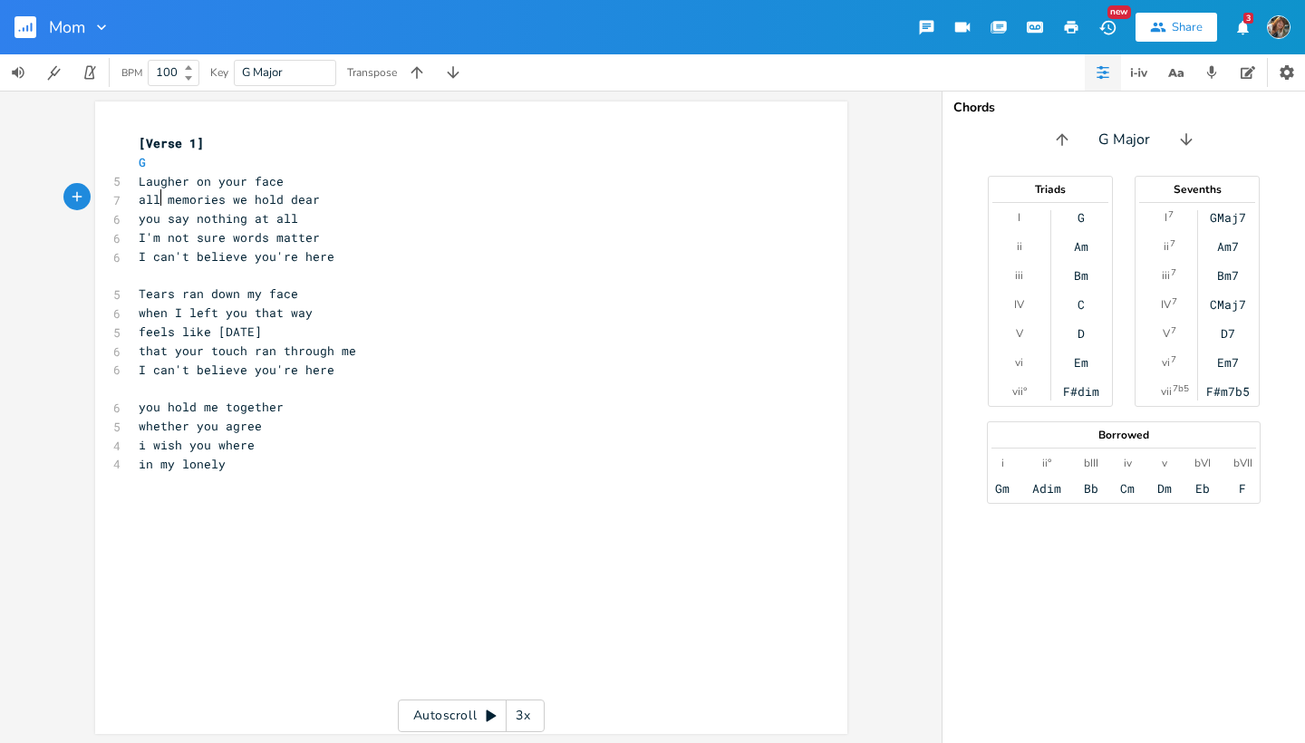 Image resolution: width=1305 pixels, height=743 pixels. What do you see at coordinates (1228, 391) in the screenshot?
I see `div: F#m7b5` at bounding box center [1228, 391].